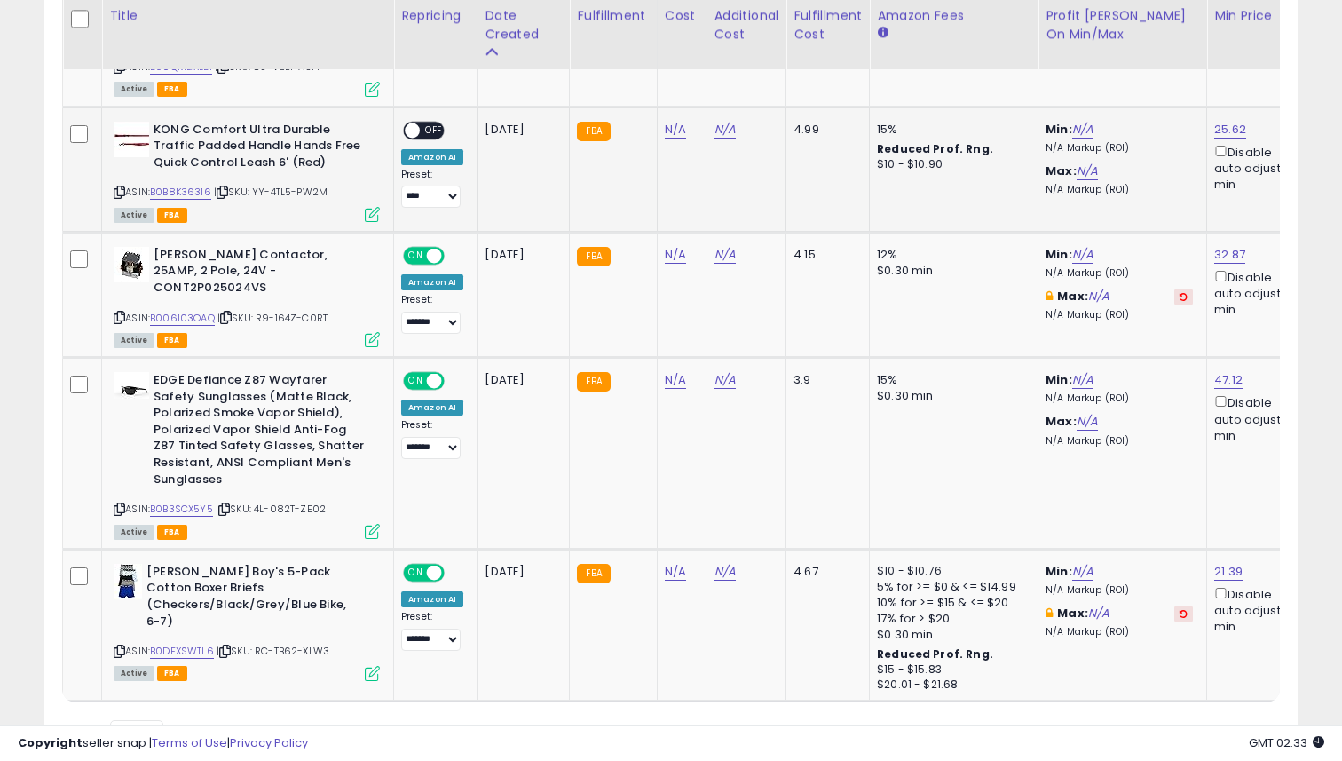 Image resolution: width=1342 pixels, height=761 pixels. What do you see at coordinates (1228, 380) in the screenshot?
I see `a: 47.12` at bounding box center [1228, 380].